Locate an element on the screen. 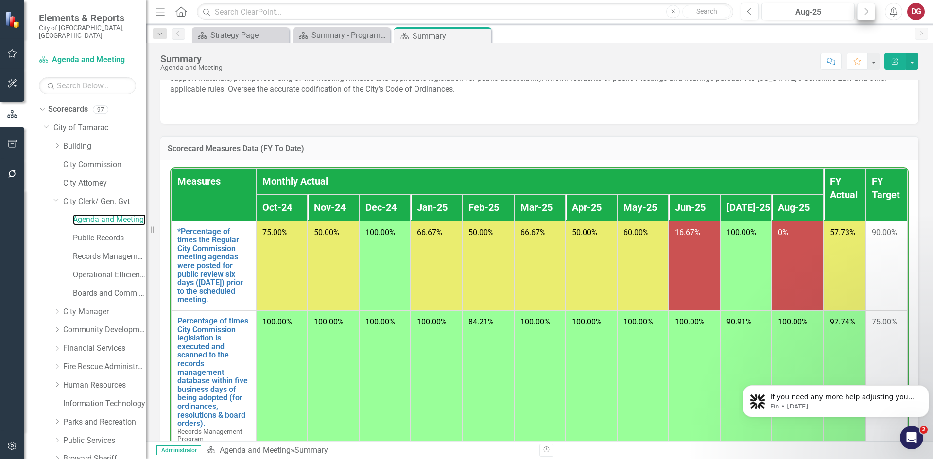 The width and height of the screenshot is (933, 459). a: City Commission is located at coordinates (104, 165).